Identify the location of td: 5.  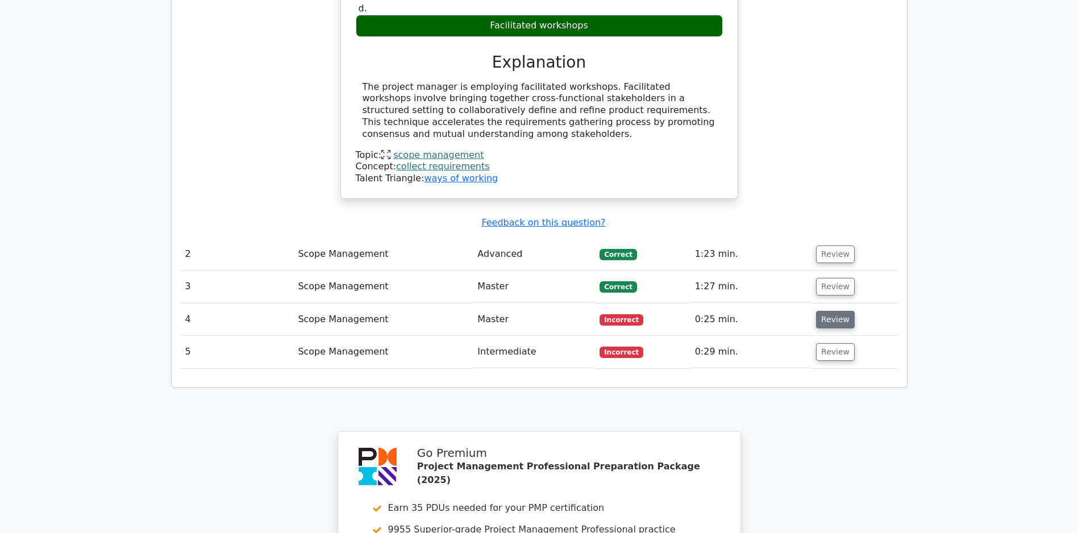
(237, 352).